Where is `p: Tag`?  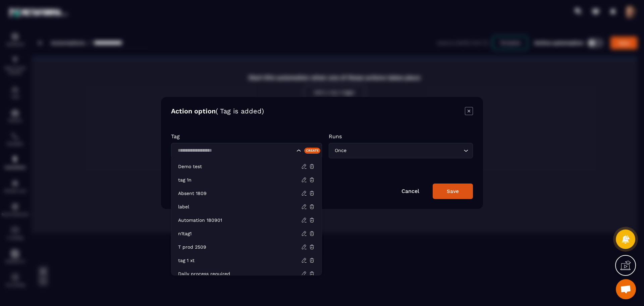 p: Tag is located at coordinates (247, 136).